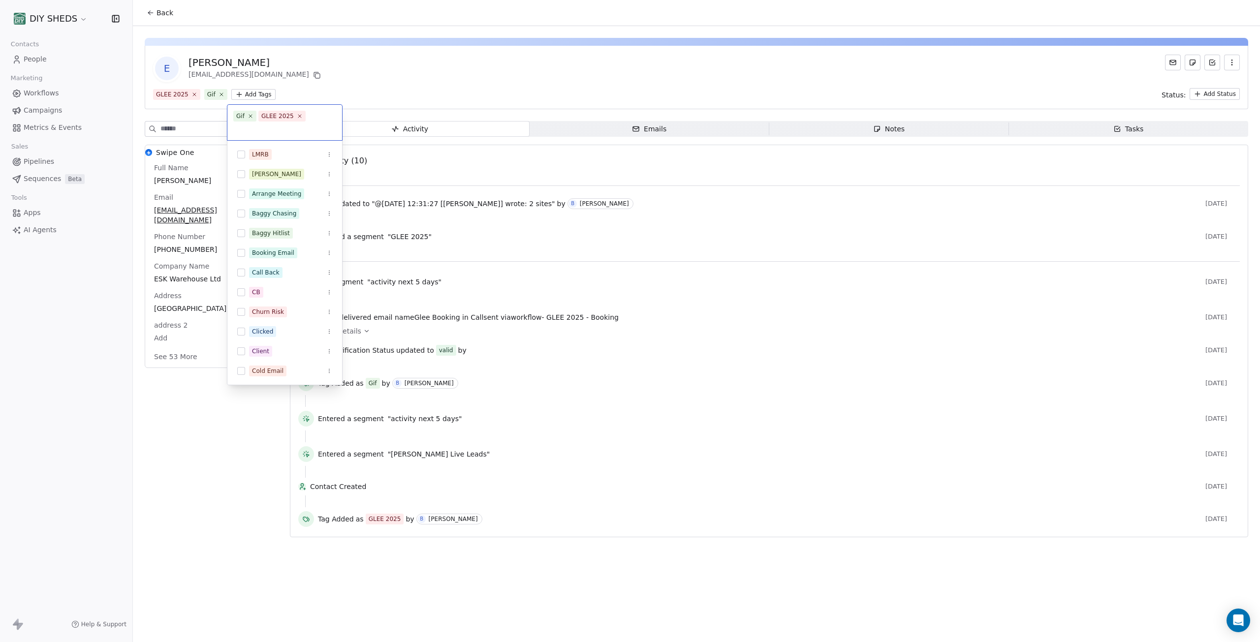 This screenshot has height=642, width=1260. I want to click on div: Cold Email, so click(268, 371).